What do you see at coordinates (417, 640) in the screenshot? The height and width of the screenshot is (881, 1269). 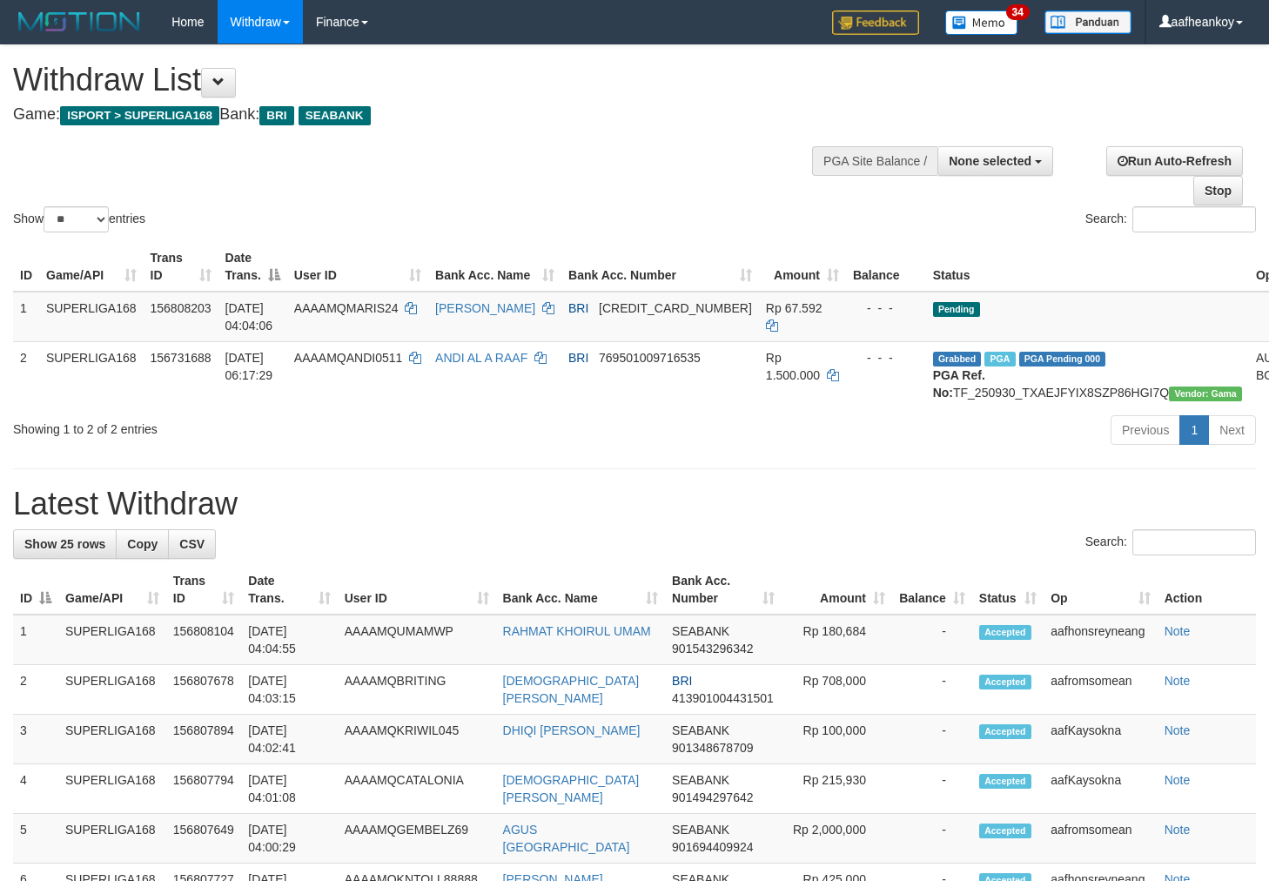 I see `td: AAAAMQUMAMWP` at bounding box center [417, 640].